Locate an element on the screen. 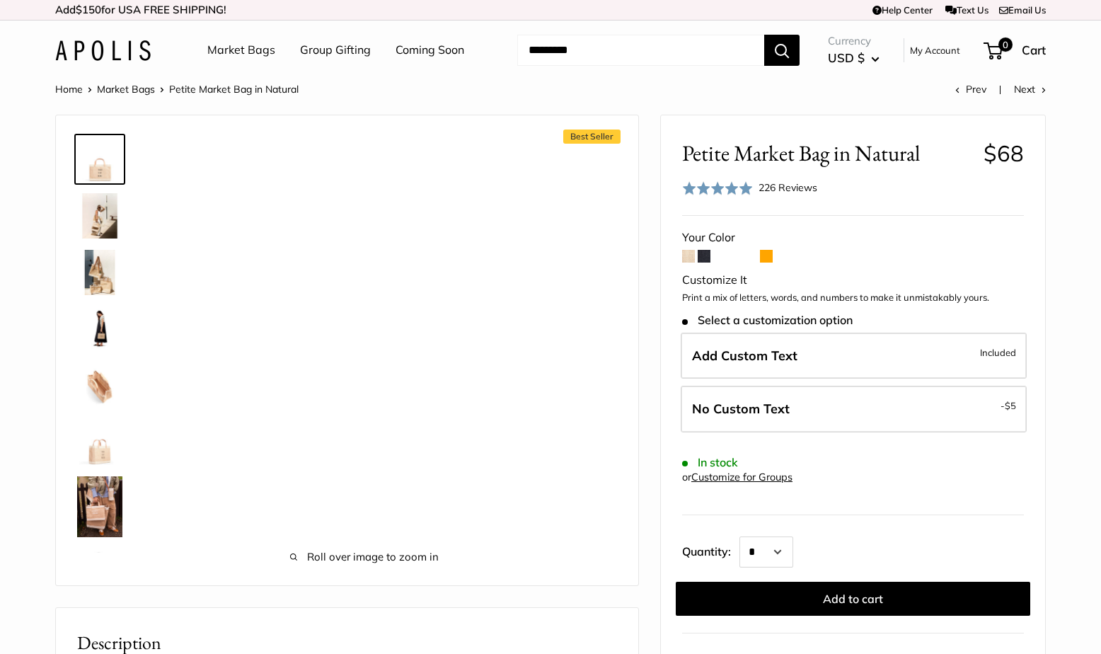 Image resolution: width=1101 pixels, height=654 pixels. div: or is located at coordinates (737, 477).